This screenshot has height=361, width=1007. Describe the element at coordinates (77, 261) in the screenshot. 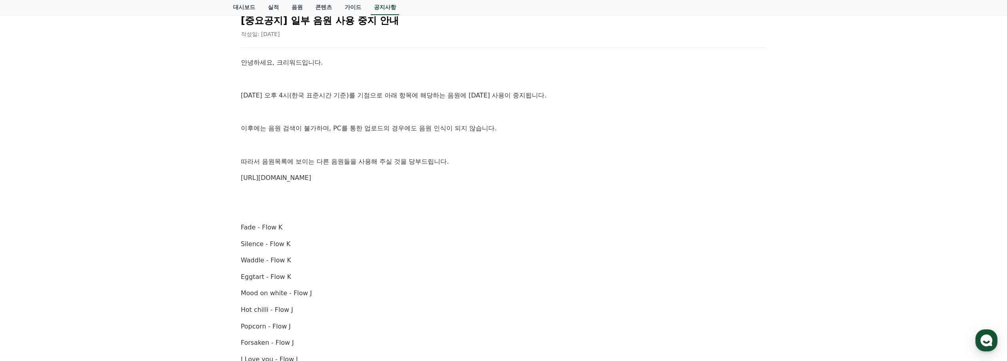

I see `a: 대화` at that location.